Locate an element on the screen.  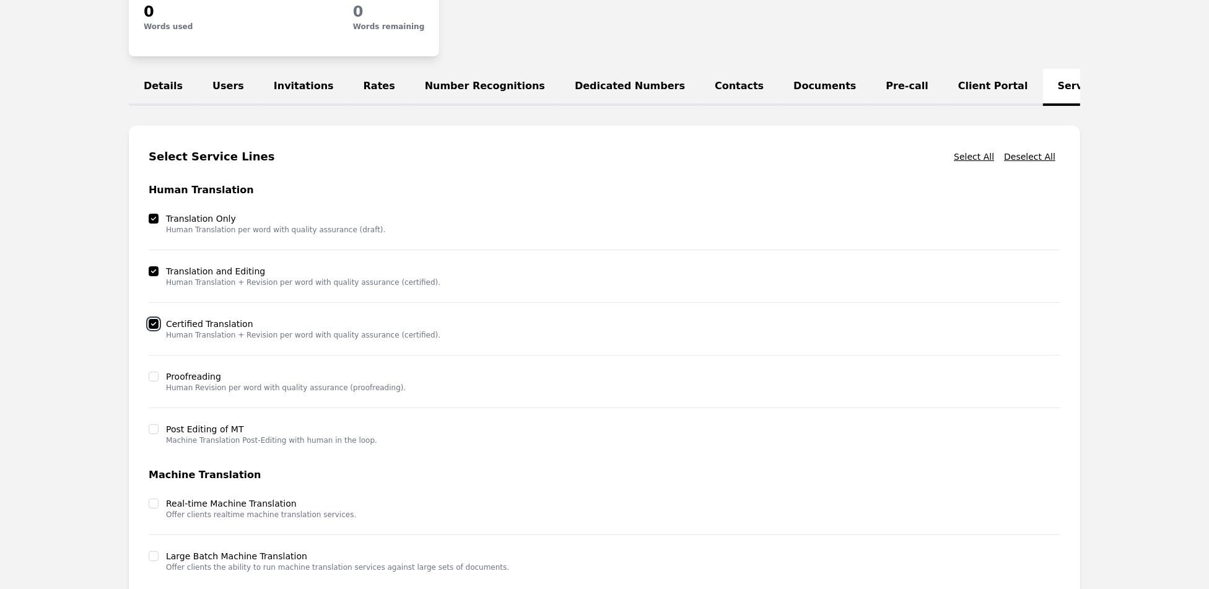
p: Human Translation per word with quality assurance (draft). is located at coordinates (276, 230).